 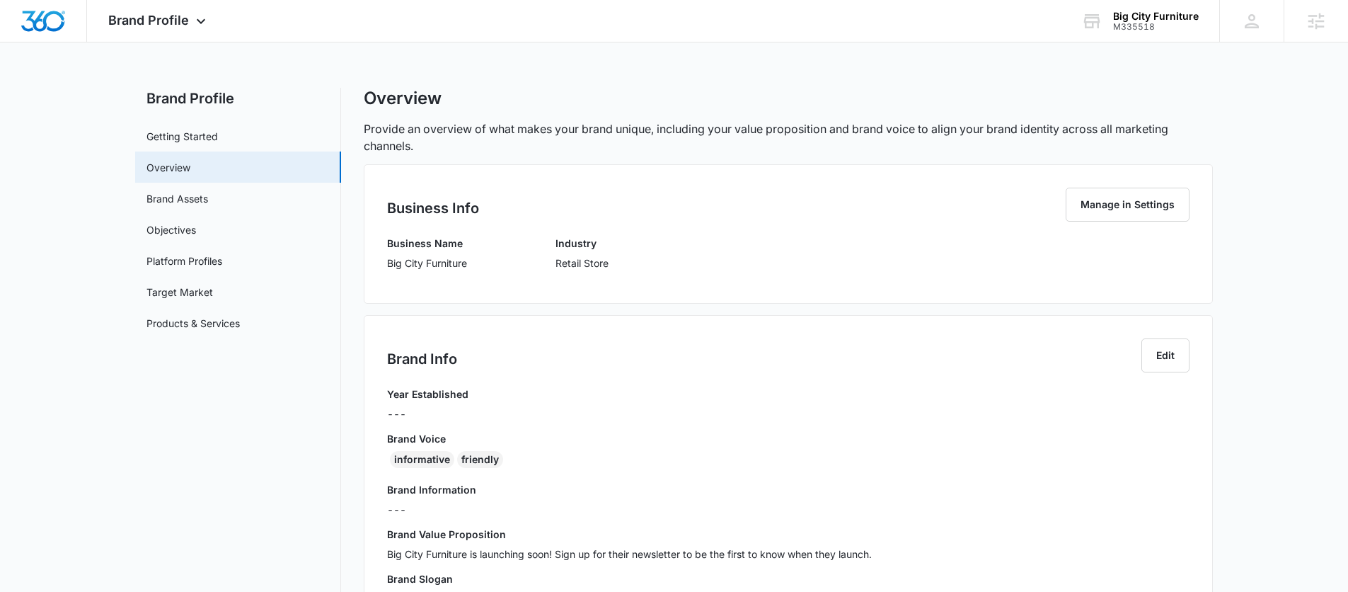 I want to click on a: Platform Profiles, so click(x=184, y=260).